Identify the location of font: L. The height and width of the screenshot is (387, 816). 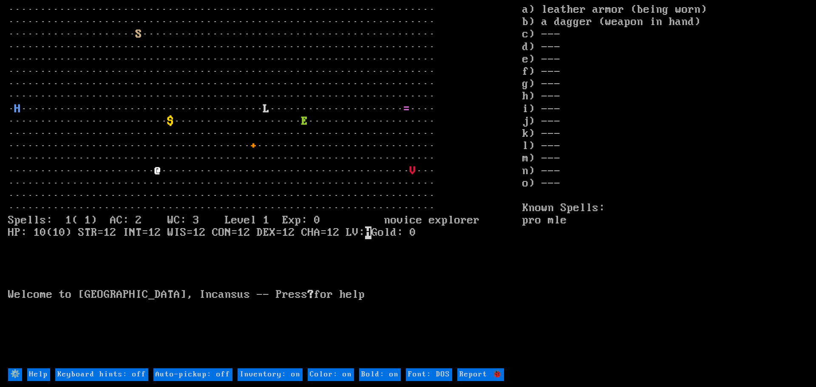
(266, 109).